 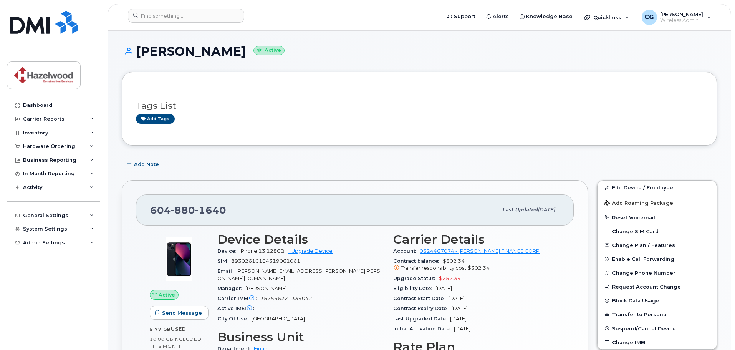 What do you see at coordinates (423, 328) in the screenshot?
I see `span: Initial Activation Date` at bounding box center [423, 328].